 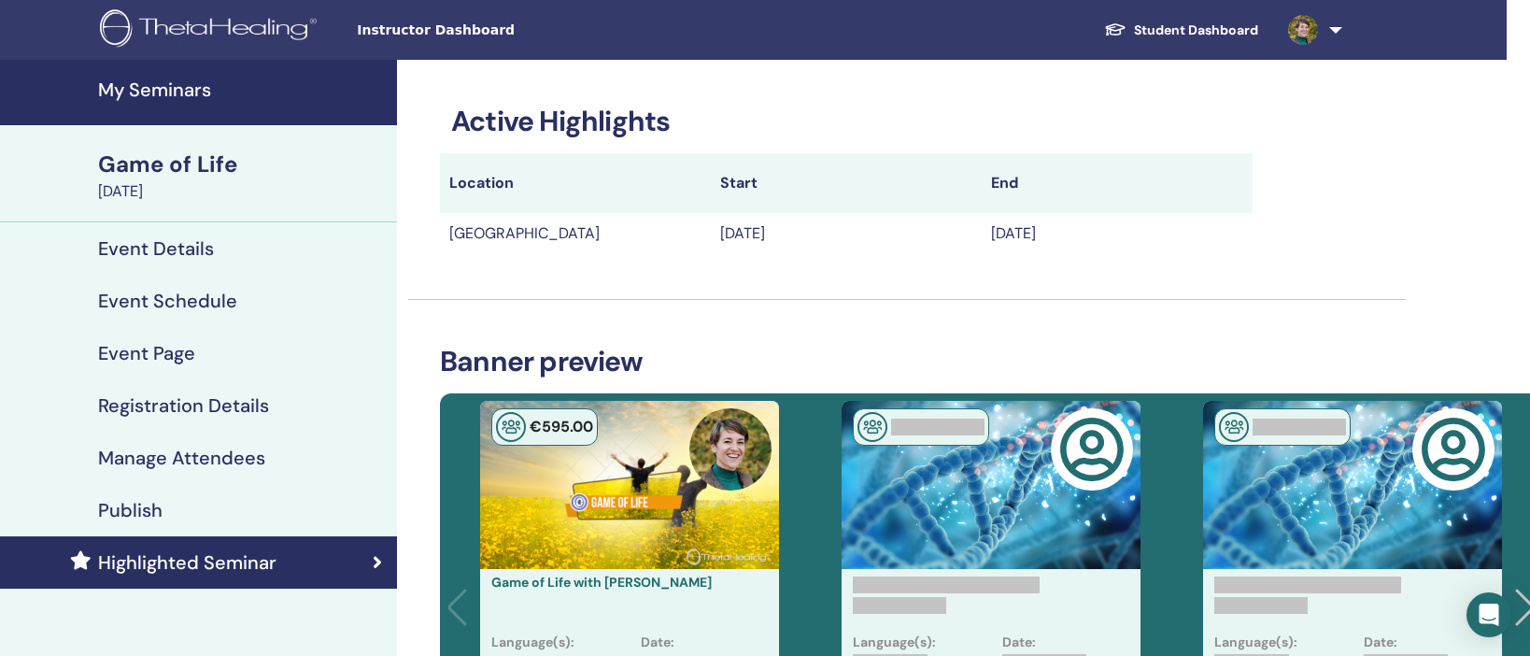 I want to click on h4: Event Page, so click(x=147, y=353).